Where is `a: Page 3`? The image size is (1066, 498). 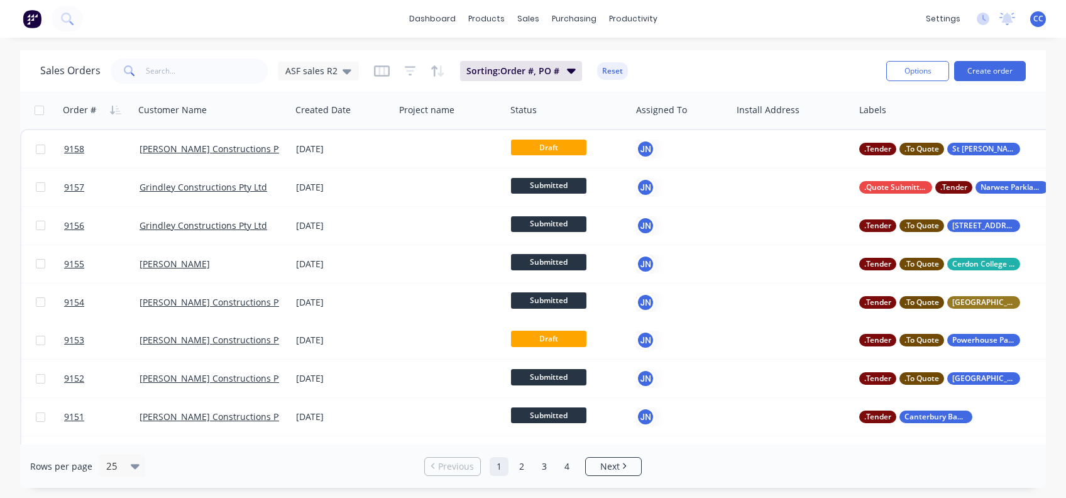 a: Page 3 is located at coordinates (544, 466).